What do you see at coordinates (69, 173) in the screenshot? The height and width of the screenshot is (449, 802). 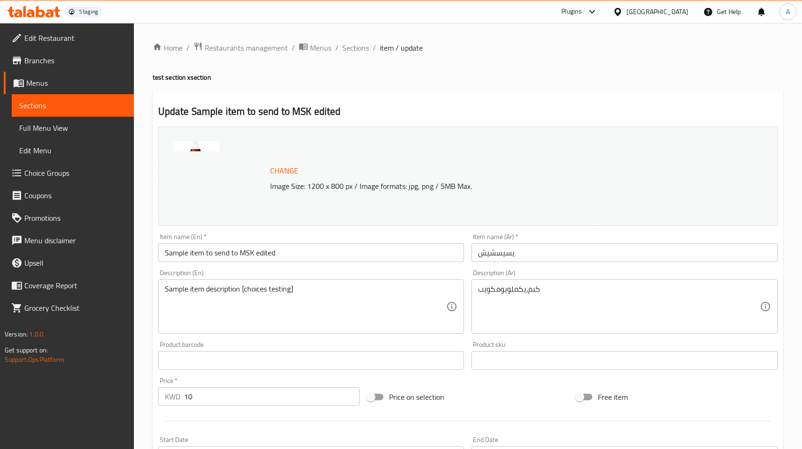 I see `a: Choice Groups` at bounding box center [69, 173].